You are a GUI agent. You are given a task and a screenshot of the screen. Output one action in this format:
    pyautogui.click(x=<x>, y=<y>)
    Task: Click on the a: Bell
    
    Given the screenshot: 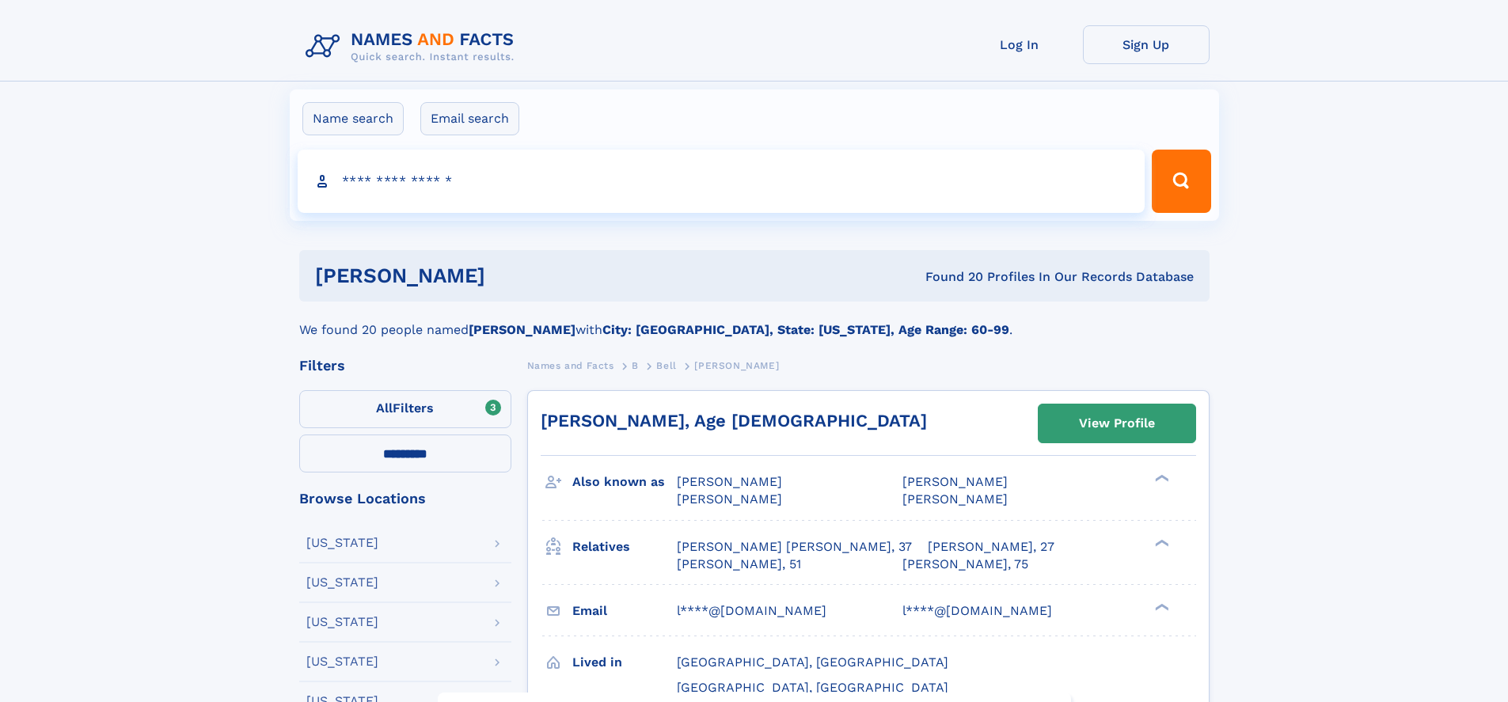 What is the action you would take?
    pyautogui.click(x=666, y=365)
    